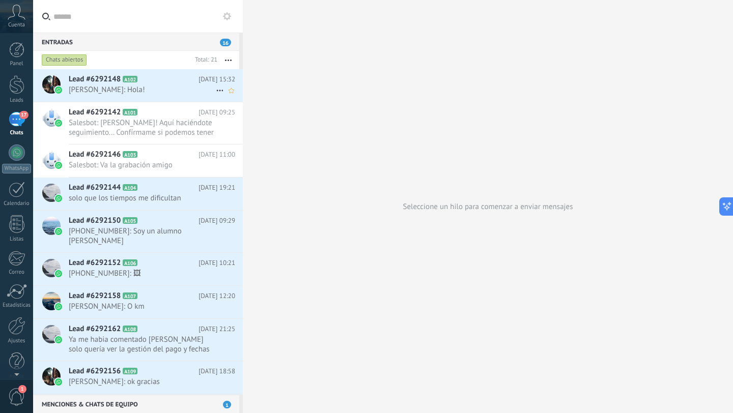 This screenshot has height=413, width=733. I want to click on div: Entradas, so click(136, 42).